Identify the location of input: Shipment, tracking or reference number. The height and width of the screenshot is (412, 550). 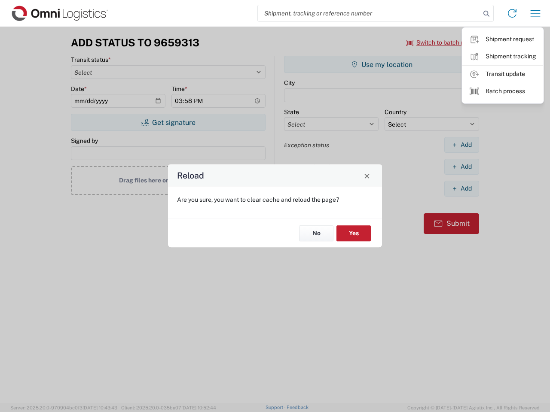
(369, 13).